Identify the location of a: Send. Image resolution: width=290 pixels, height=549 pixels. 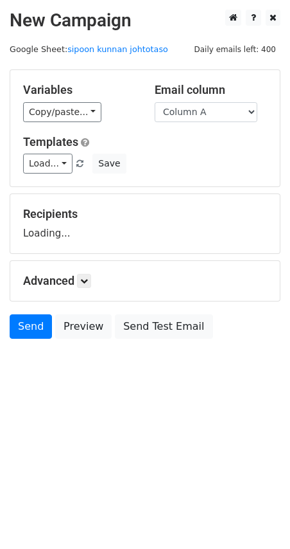
(31, 326).